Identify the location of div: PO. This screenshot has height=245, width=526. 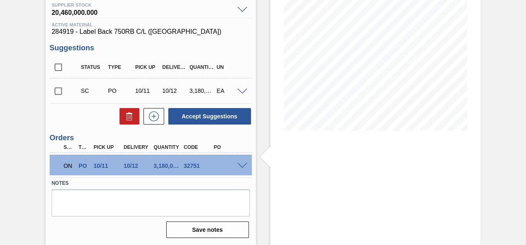
(228, 148).